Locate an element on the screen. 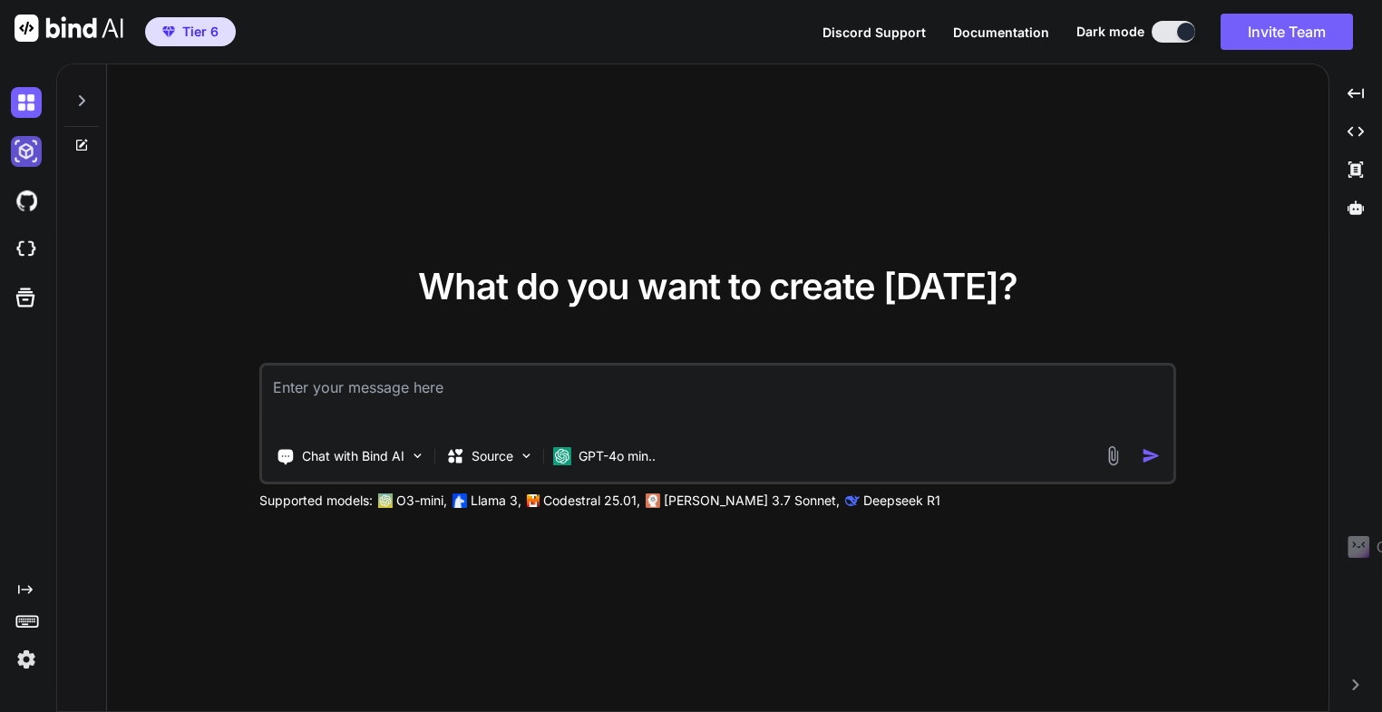  img: cloudideIcon is located at coordinates (26, 249).